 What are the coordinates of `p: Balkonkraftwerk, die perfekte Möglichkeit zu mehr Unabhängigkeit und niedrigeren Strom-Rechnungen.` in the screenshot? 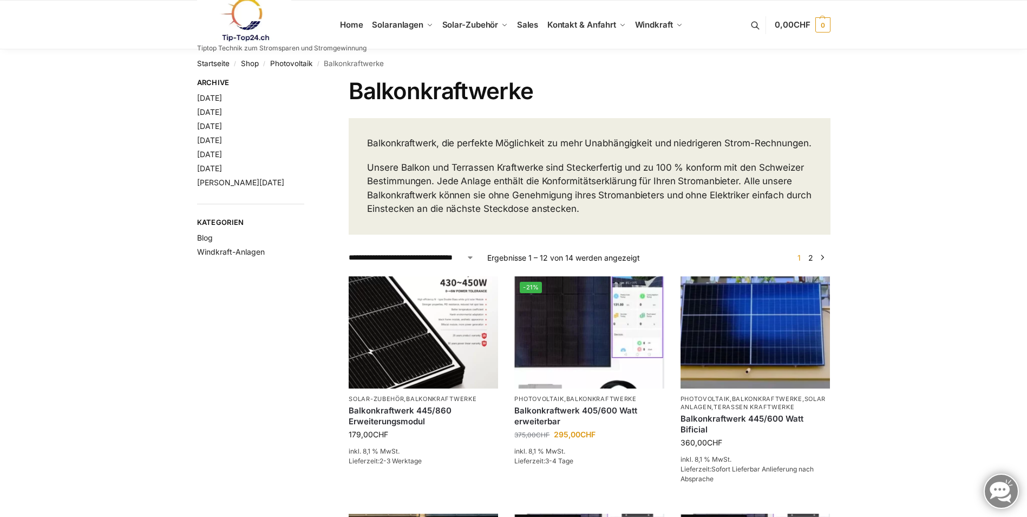 It's located at (589, 143).